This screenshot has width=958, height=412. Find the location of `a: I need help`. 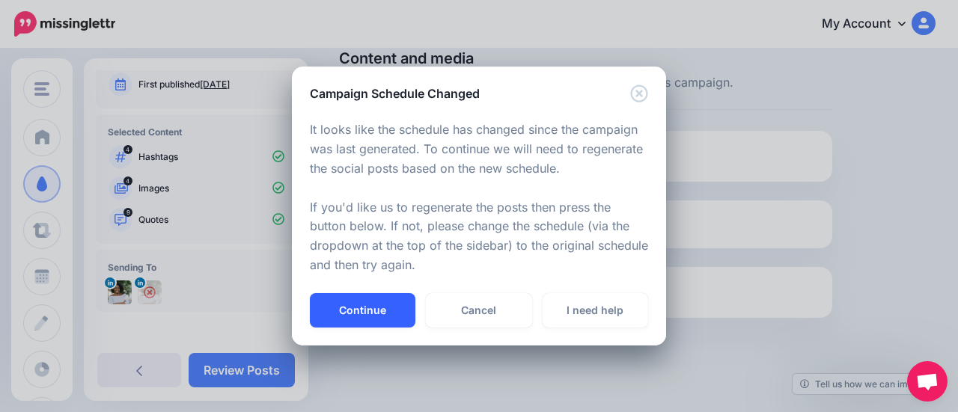

a: I need help is located at coordinates (595, 311).